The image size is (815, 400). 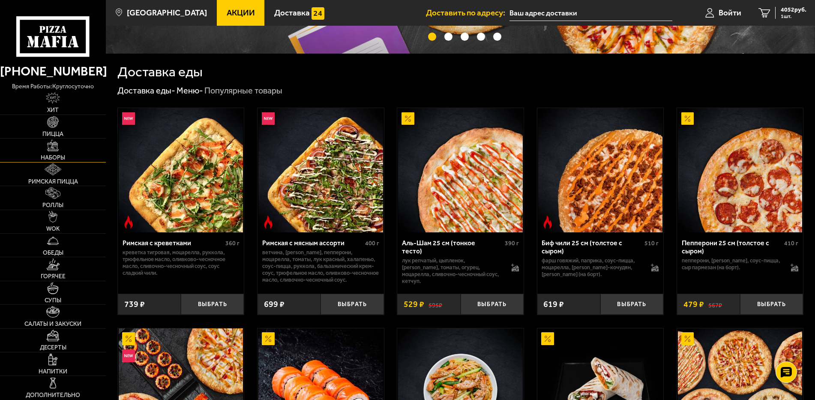 What do you see at coordinates (452, 247) in the screenshot?
I see `div: Аль-Шам 25 см (тонкое тесто)` at bounding box center [452, 247].